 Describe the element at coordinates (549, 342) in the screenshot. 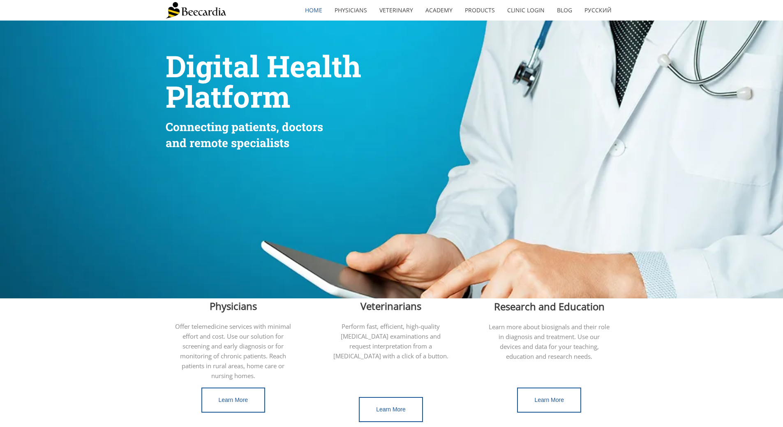

I see `span: Learn more about biosignals and their role in diagnosis and treatment. Use our devices and data f...` at that location.